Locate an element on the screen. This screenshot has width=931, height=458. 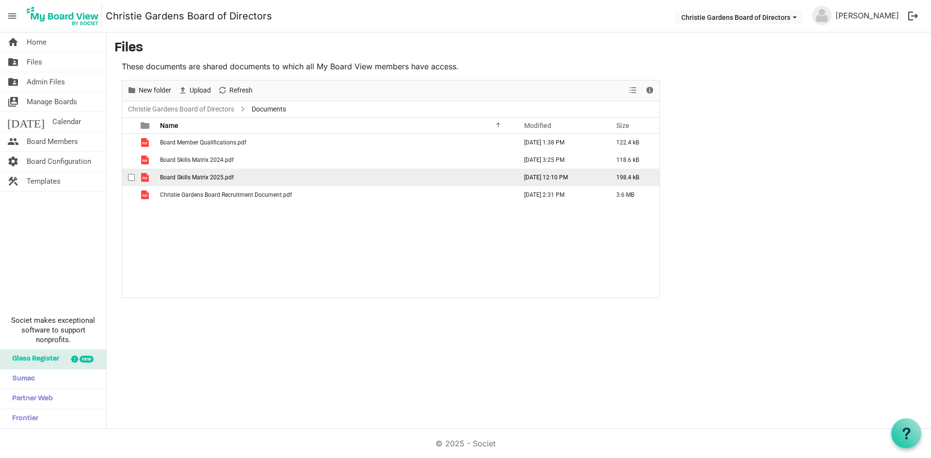
span: Board Skills Matrix 2024.pdf is located at coordinates (197, 160).